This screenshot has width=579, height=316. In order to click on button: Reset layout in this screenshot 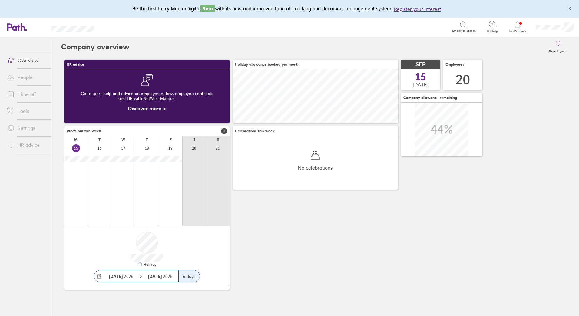, I will do `click(557, 47)`.